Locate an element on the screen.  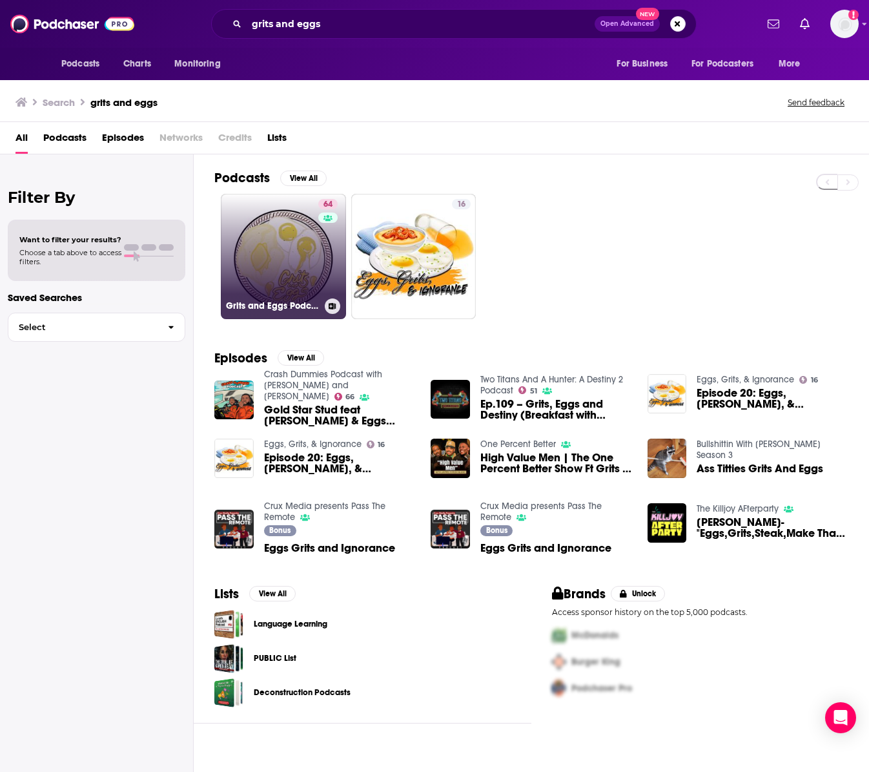
a: High Value Men | The One Percent Better Show Ft Grits & Eggs Podcast is located at coordinates (556, 463).